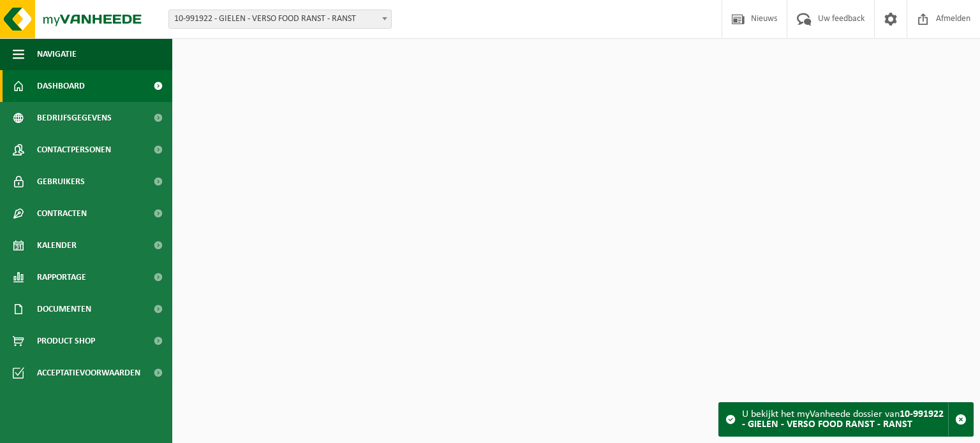  What do you see at coordinates (74, 118) in the screenshot?
I see `span: Bedrijfsgegevens` at bounding box center [74, 118].